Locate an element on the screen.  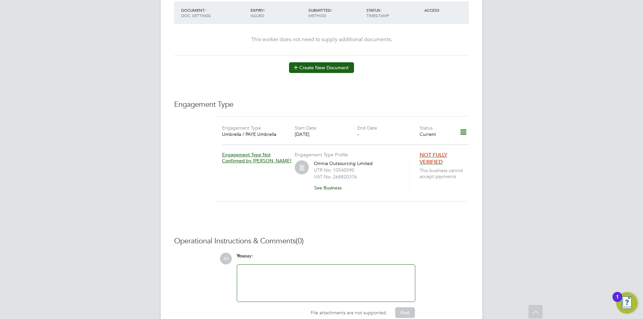
div: STATUS is located at coordinates (393, 13).